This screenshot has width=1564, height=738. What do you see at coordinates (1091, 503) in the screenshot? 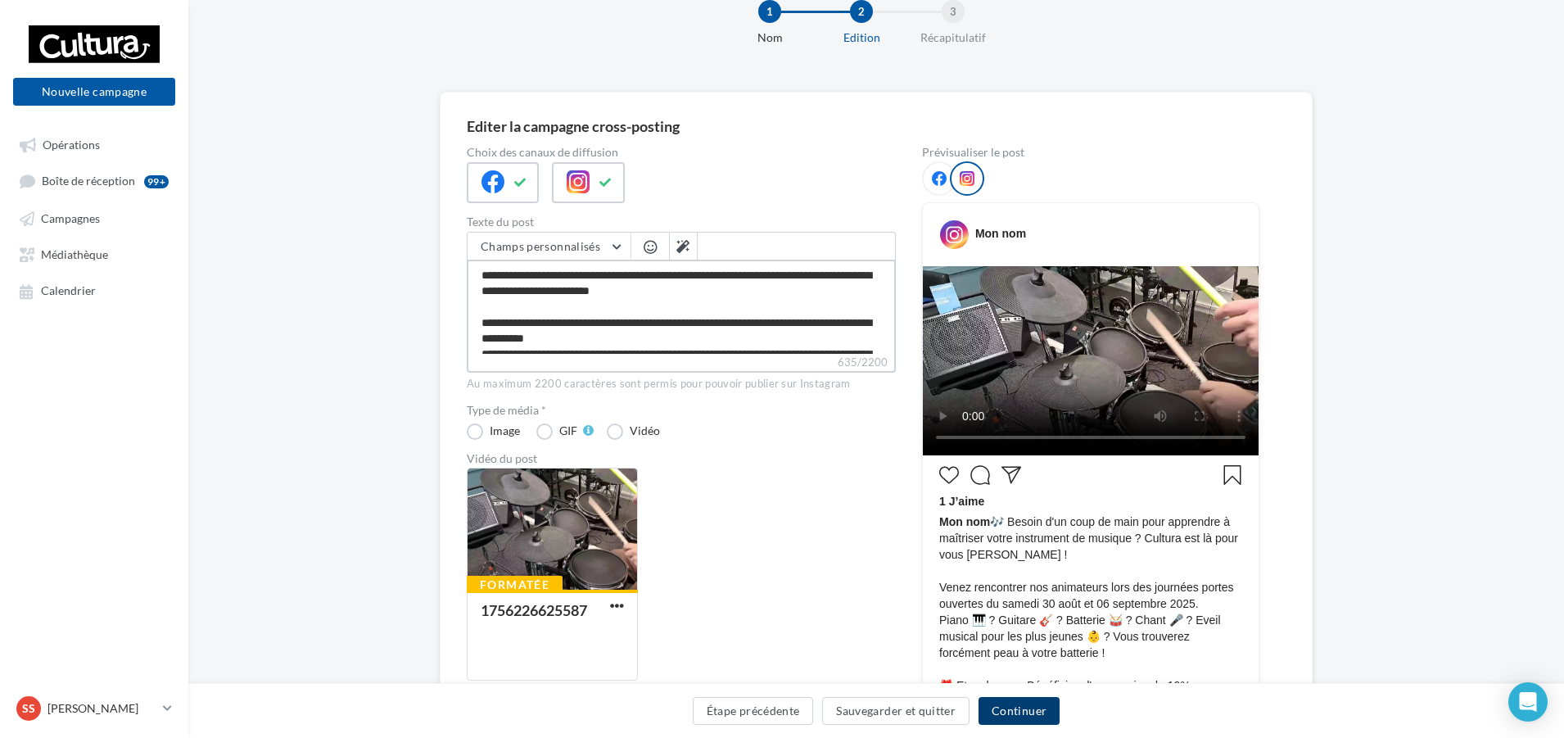
I see `div: 1 J’aime` at bounding box center [1091, 503].